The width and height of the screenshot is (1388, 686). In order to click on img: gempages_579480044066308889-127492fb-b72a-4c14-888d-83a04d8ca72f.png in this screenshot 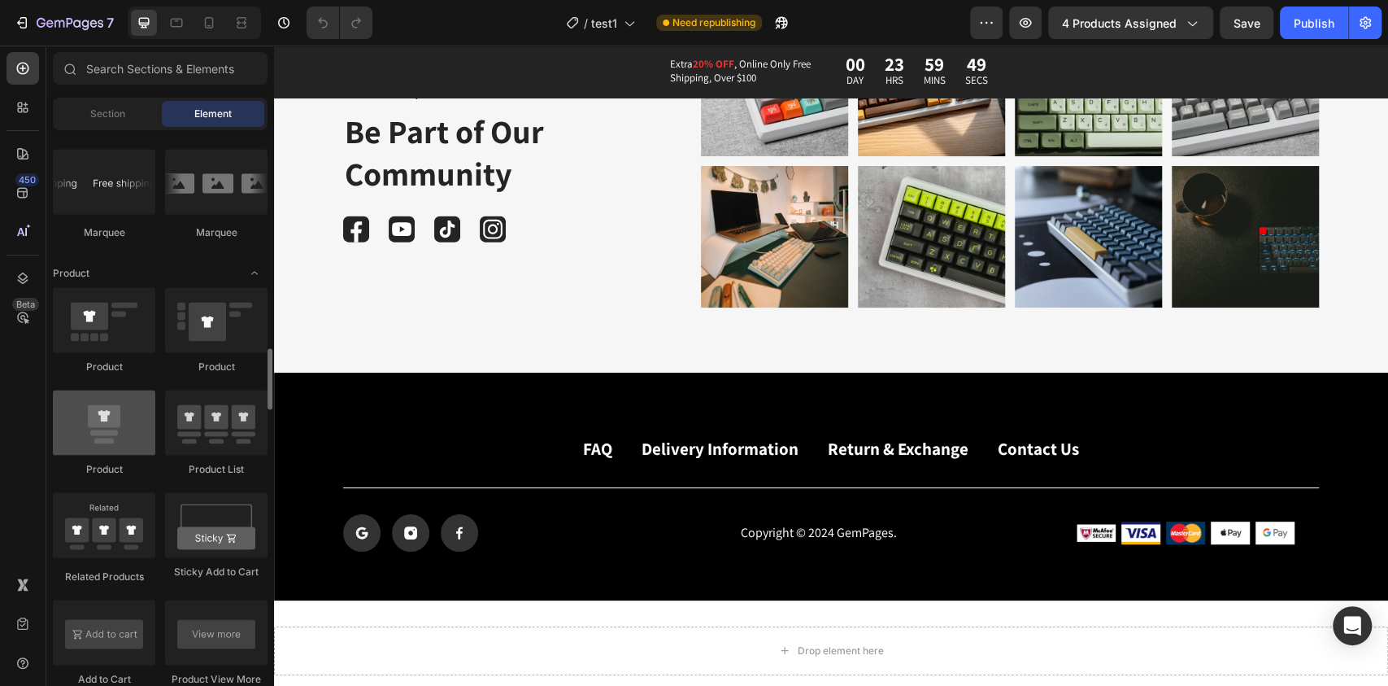, I will do `click(822, 487)`.